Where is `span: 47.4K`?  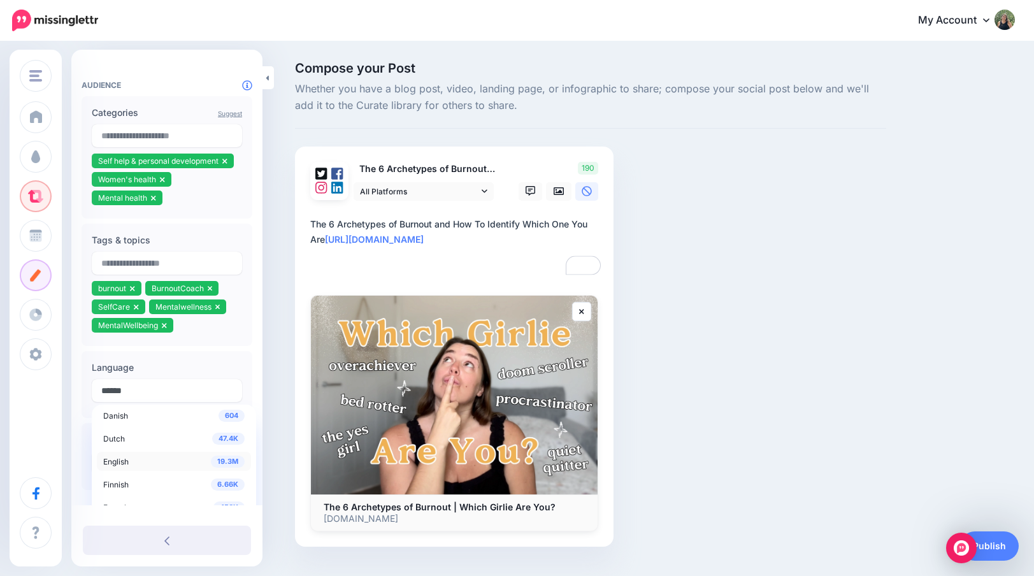 span: 47.4K is located at coordinates (228, 438).